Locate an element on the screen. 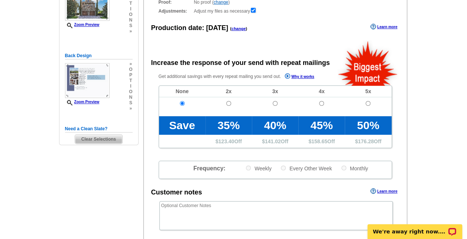  td: 35% is located at coordinates (229, 126).